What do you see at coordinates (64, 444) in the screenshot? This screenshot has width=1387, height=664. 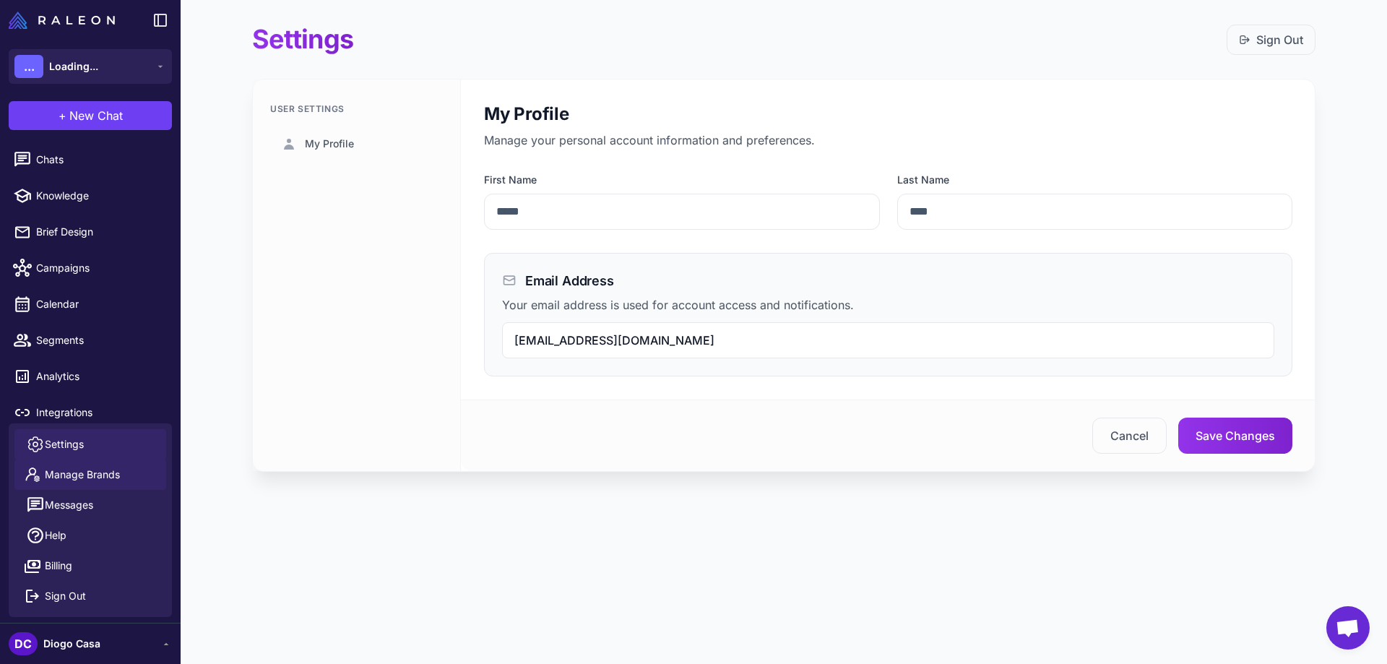 I see `span: Settings` at bounding box center [64, 444].